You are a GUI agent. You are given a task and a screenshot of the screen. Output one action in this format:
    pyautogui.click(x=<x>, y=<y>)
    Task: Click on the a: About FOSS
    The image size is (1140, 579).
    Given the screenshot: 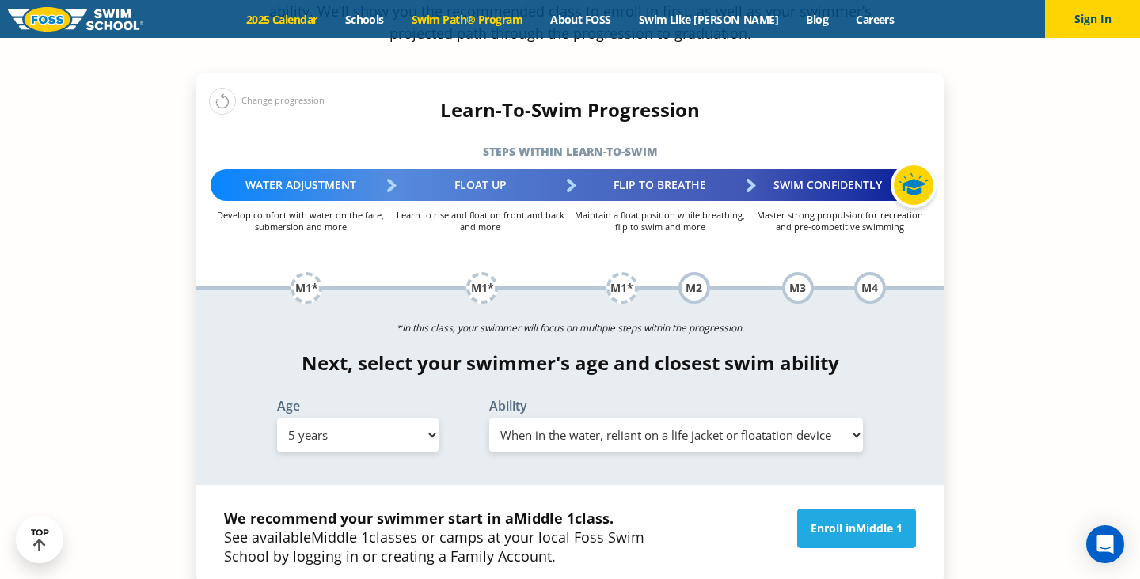 What is the action you would take?
    pyautogui.click(x=581, y=19)
    